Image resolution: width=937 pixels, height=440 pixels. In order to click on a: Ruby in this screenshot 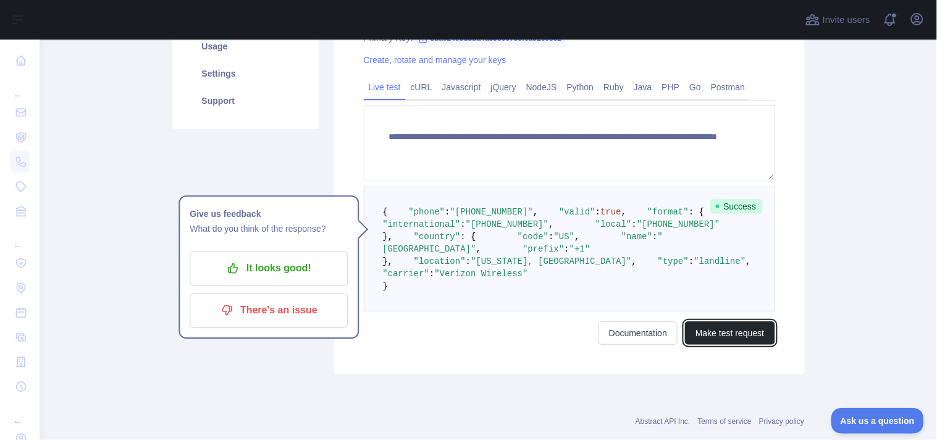, I will do `click(613, 87)`.